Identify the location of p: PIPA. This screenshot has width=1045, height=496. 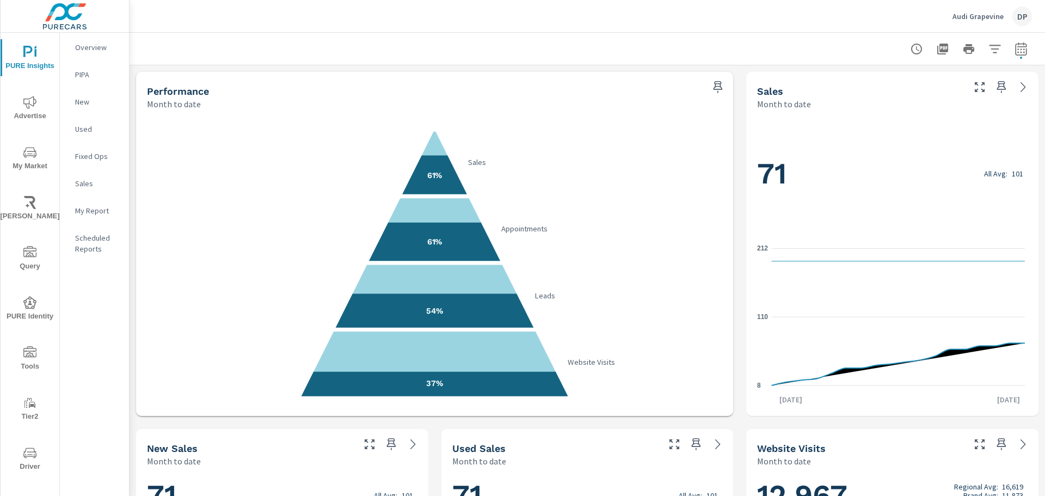
(97, 75).